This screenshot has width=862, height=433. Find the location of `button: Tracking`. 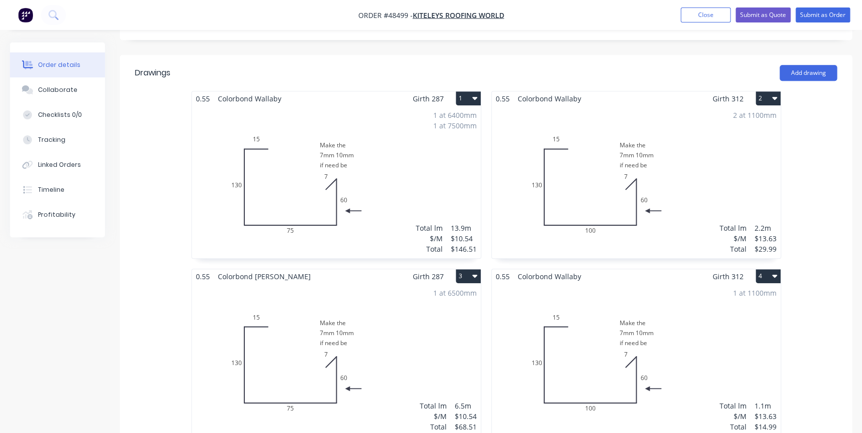

button: Tracking is located at coordinates (57, 140).